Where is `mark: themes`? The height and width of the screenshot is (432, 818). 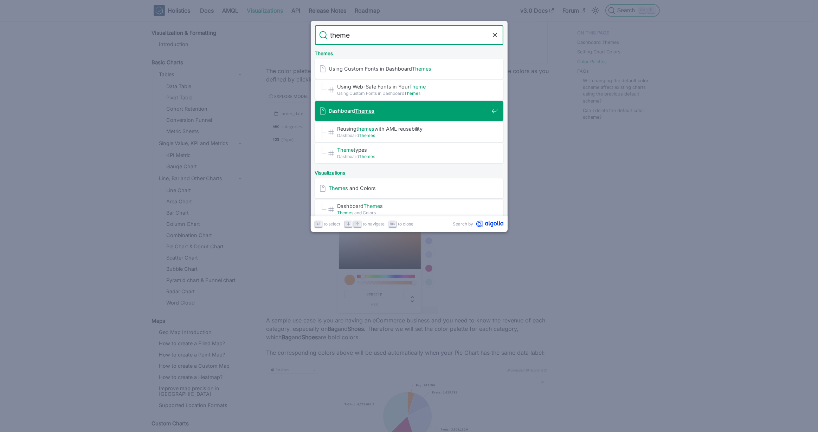
mark: themes is located at coordinates (366, 129).